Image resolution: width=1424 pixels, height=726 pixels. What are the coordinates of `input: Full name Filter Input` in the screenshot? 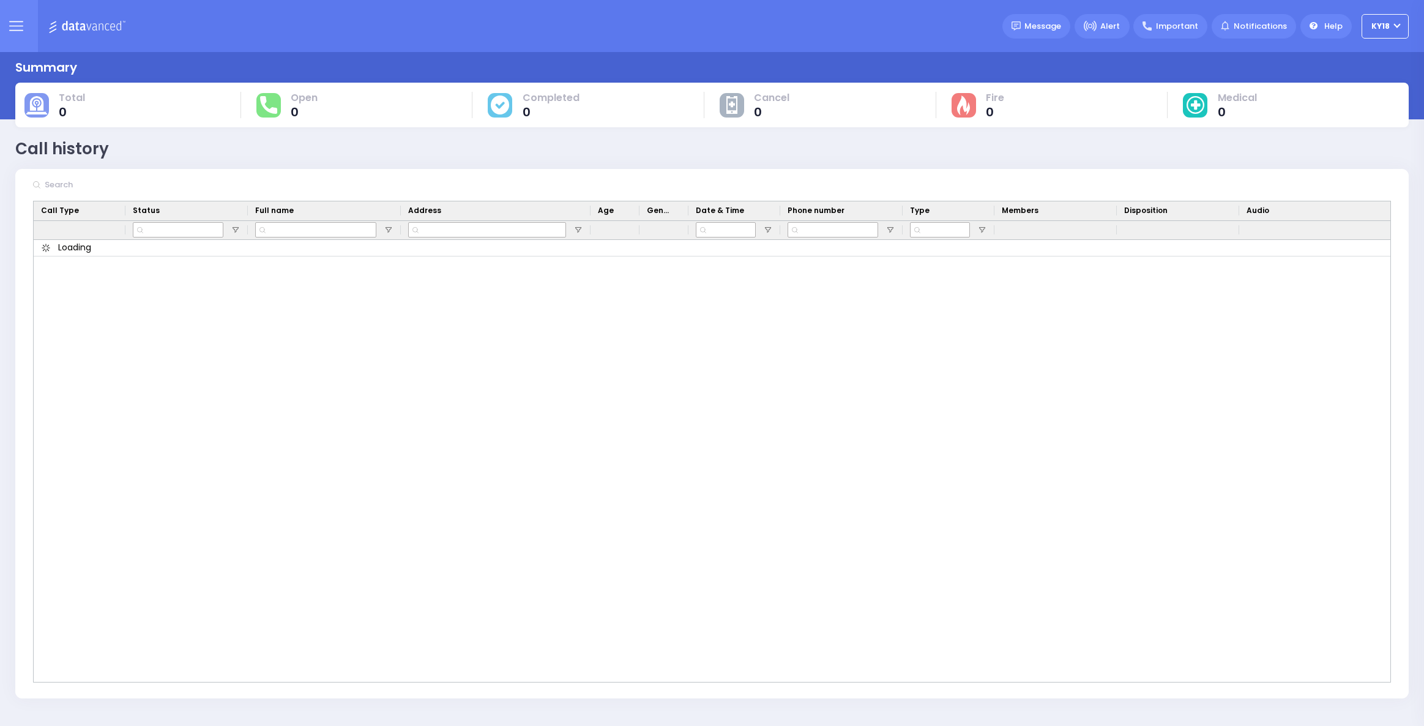 It's located at (316, 229).